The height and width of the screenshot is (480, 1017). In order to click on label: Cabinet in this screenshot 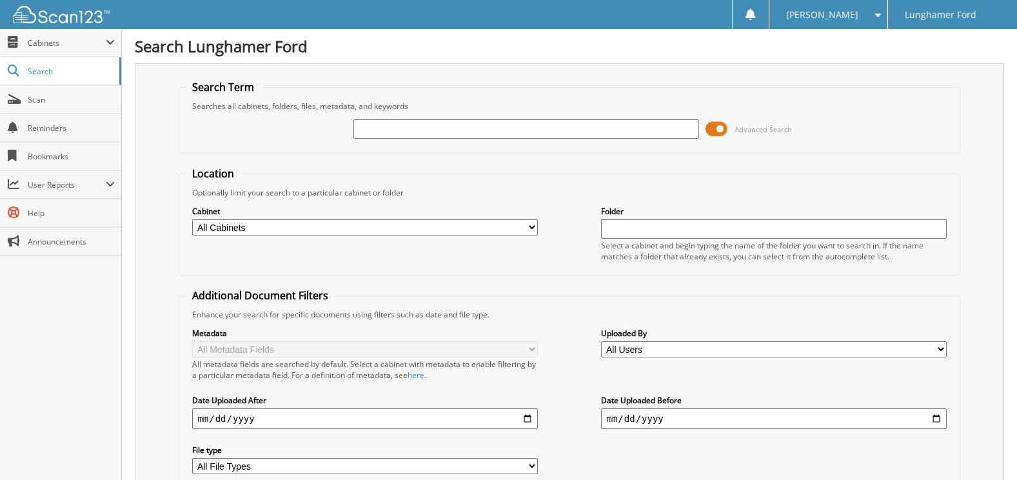, I will do `click(364, 211)`.